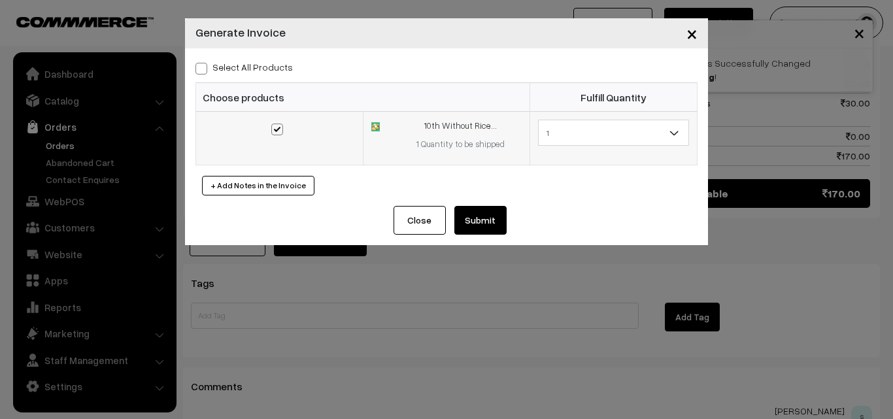 This screenshot has width=893, height=419. What do you see at coordinates (363, 97) in the screenshot?
I see `th: Choose products` at bounding box center [363, 97].